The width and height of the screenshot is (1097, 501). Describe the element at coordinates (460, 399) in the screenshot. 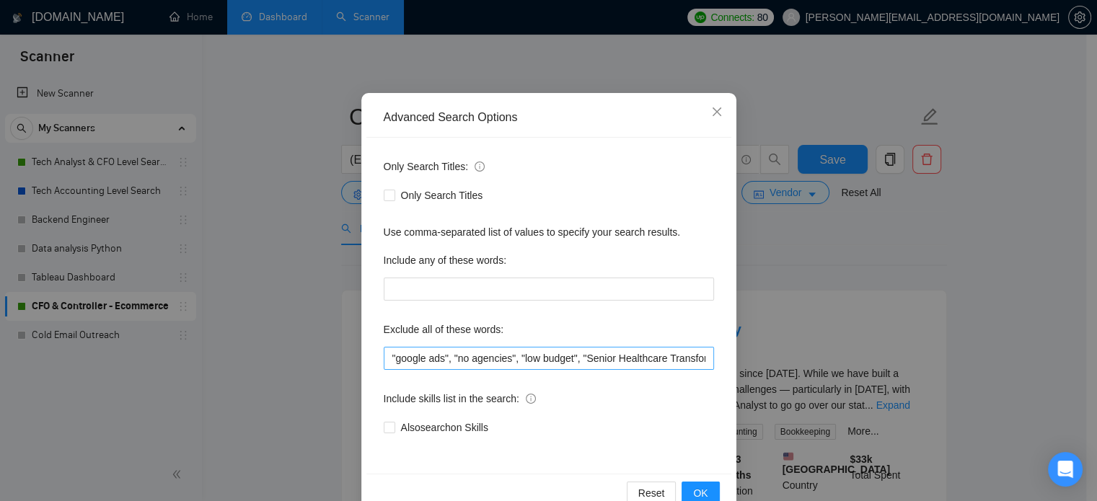

I see `span: Include skills list in the search:` at that location.